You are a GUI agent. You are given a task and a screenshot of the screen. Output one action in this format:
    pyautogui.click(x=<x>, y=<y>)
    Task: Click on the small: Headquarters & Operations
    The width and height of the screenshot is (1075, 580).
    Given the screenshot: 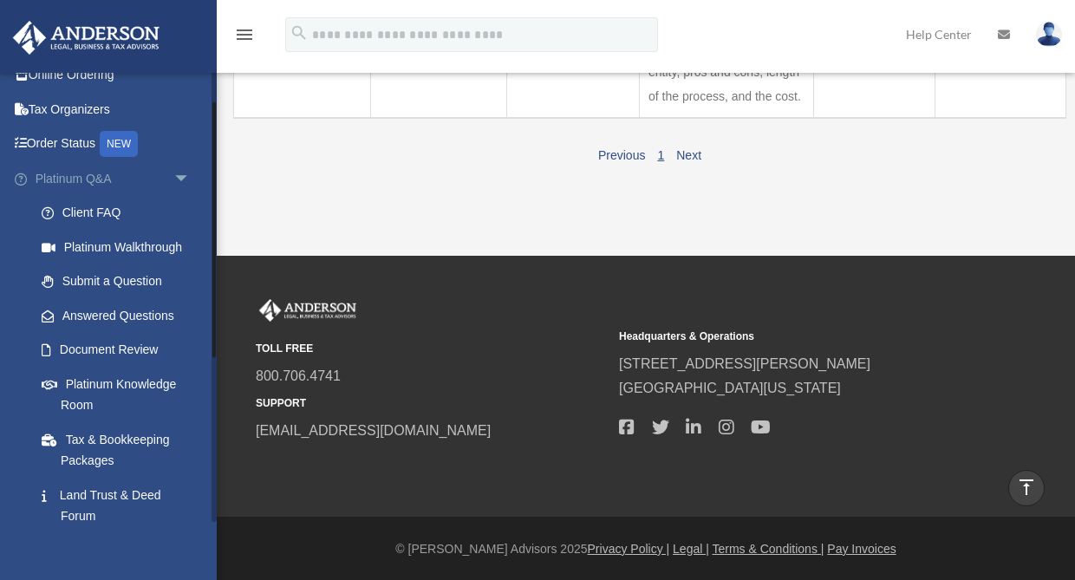 What is the action you would take?
    pyautogui.click(x=794, y=336)
    